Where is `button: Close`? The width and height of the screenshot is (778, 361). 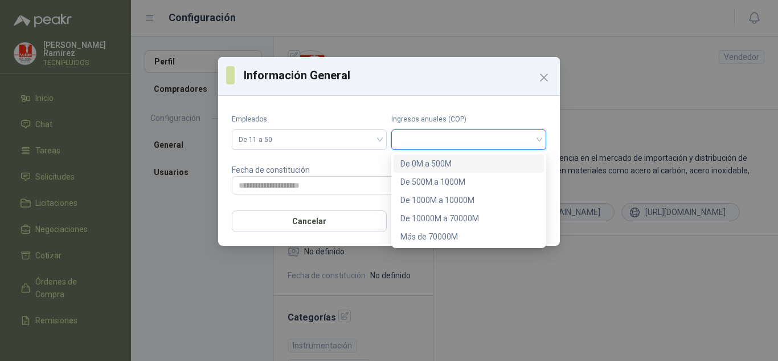 button: Close is located at coordinates (544, 78).